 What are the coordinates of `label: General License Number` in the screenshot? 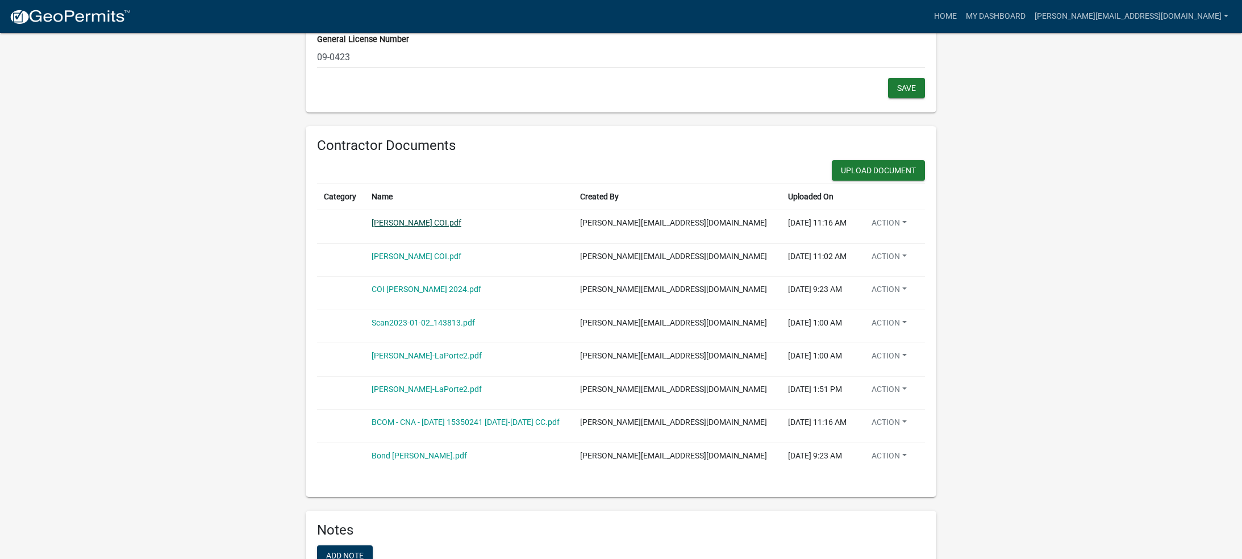 It's located at (363, 40).